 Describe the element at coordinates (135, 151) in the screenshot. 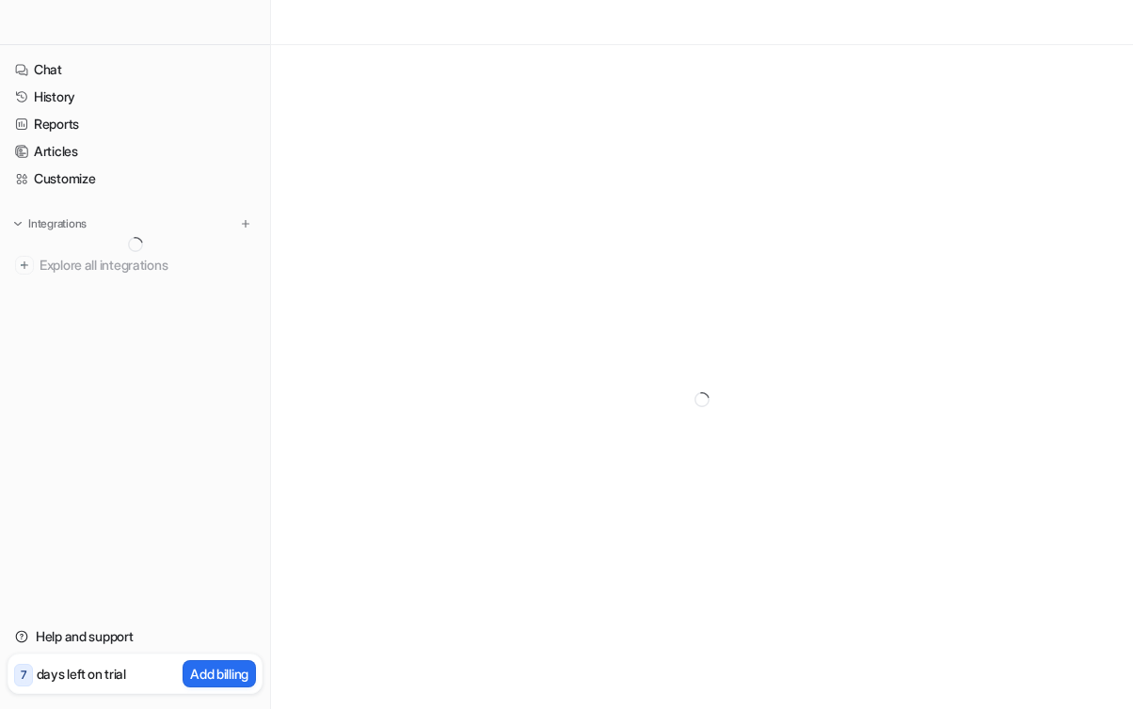

I see `a: Articles` at that location.